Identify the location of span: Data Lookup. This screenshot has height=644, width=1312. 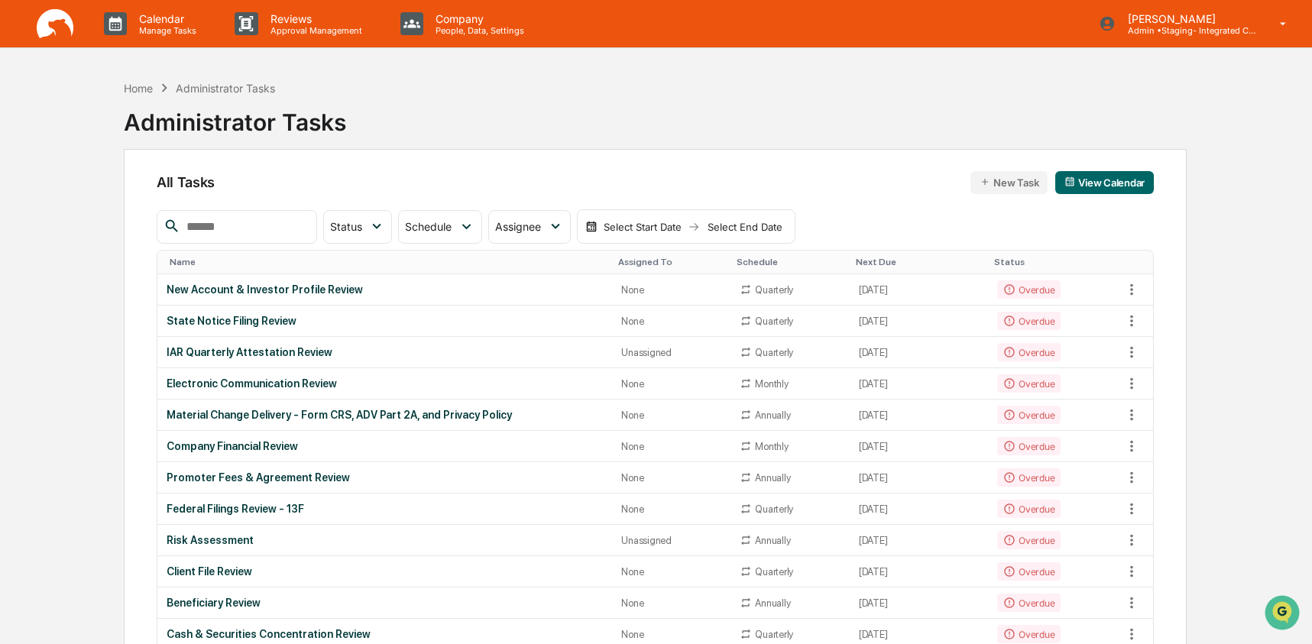
(63, 229).